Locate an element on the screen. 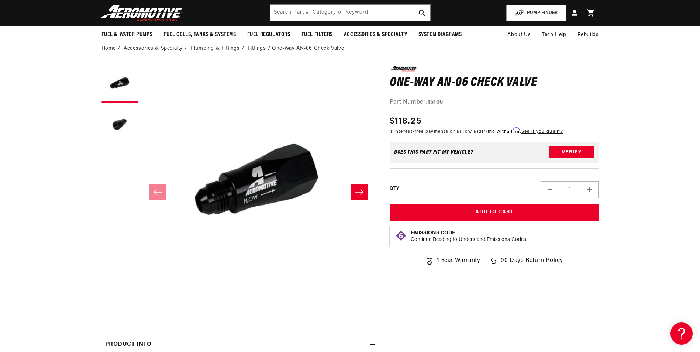 The height and width of the screenshot is (352, 700). nav: breadcrumbs is located at coordinates (350, 49).